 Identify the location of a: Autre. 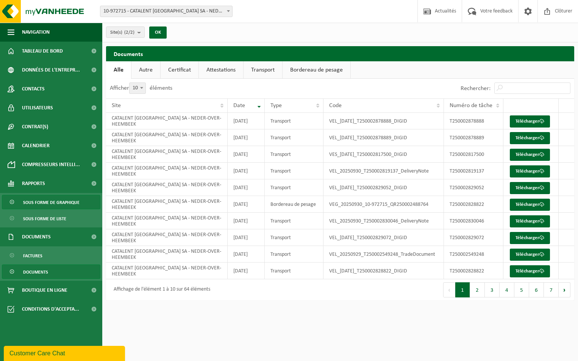
(146, 70).